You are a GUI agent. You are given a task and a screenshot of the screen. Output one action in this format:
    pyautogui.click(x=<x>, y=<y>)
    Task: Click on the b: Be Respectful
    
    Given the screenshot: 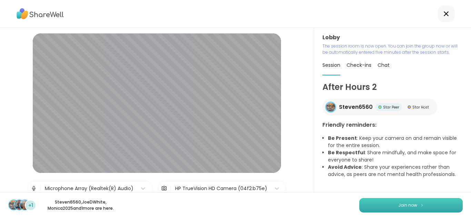 What is the action you would take?
    pyautogui.click(x=346, y=153)
    